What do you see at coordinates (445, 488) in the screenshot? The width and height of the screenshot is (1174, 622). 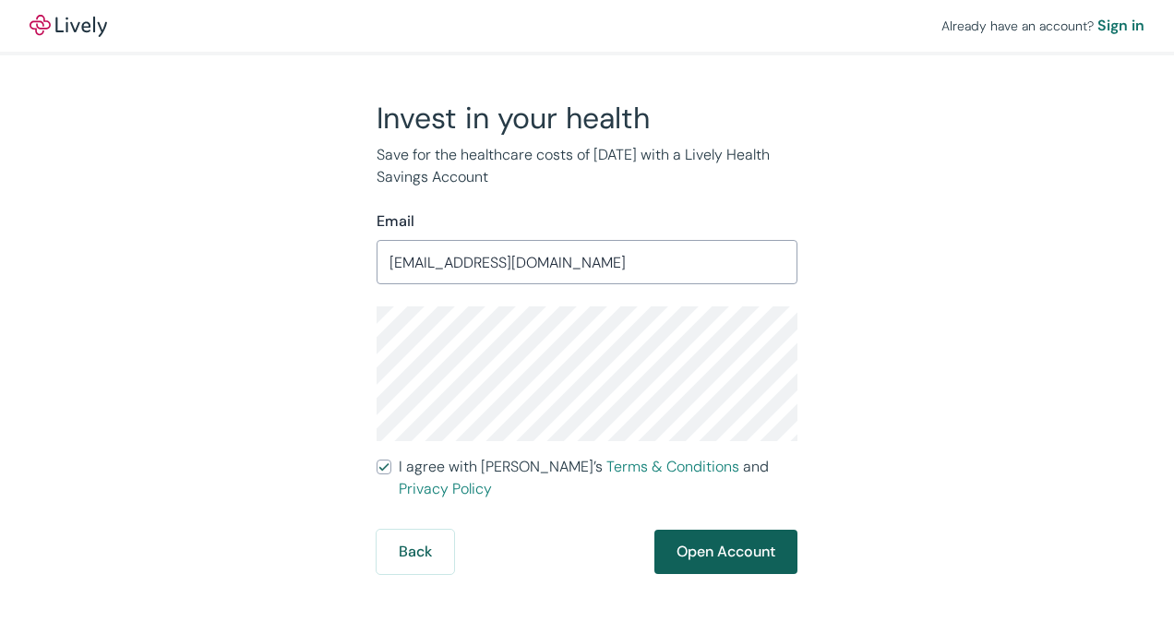 I see `a: Privacy Policy` at bounding box center [445, 488].